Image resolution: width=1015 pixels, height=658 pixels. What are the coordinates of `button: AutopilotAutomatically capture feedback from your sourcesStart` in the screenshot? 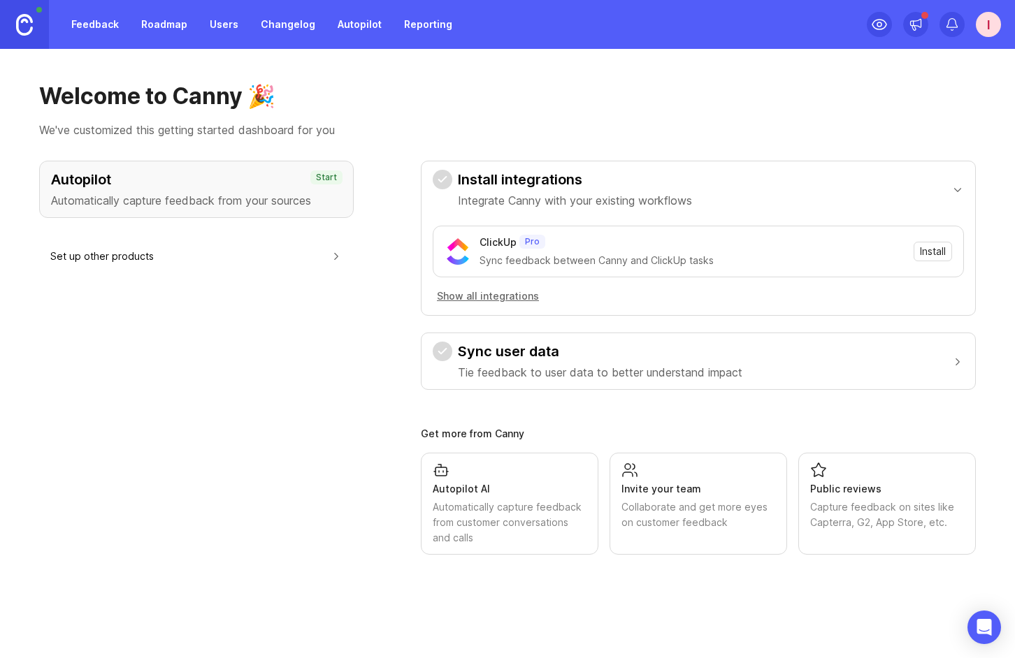 It's located at (196, 189).